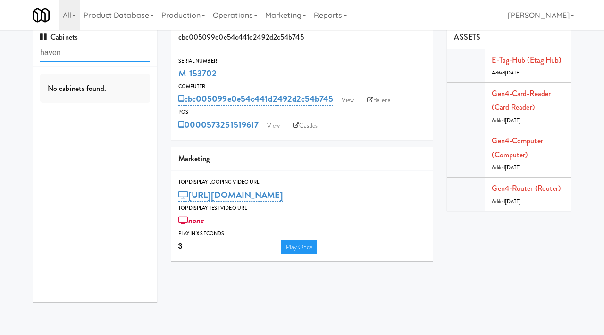 This screenshot has height=335, width=604. I want to click on a: Balena, so click(379, 100).